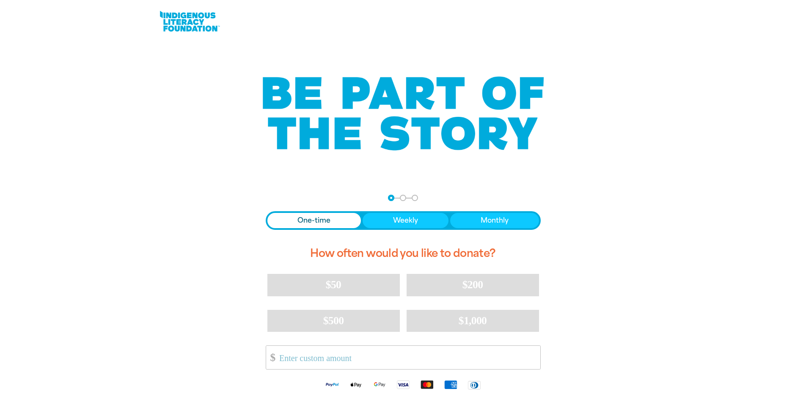  What do you see at coordinates (379, 384) in the screenshot?
I see `img: Google Pay logo` at bounding box center [379, 384].